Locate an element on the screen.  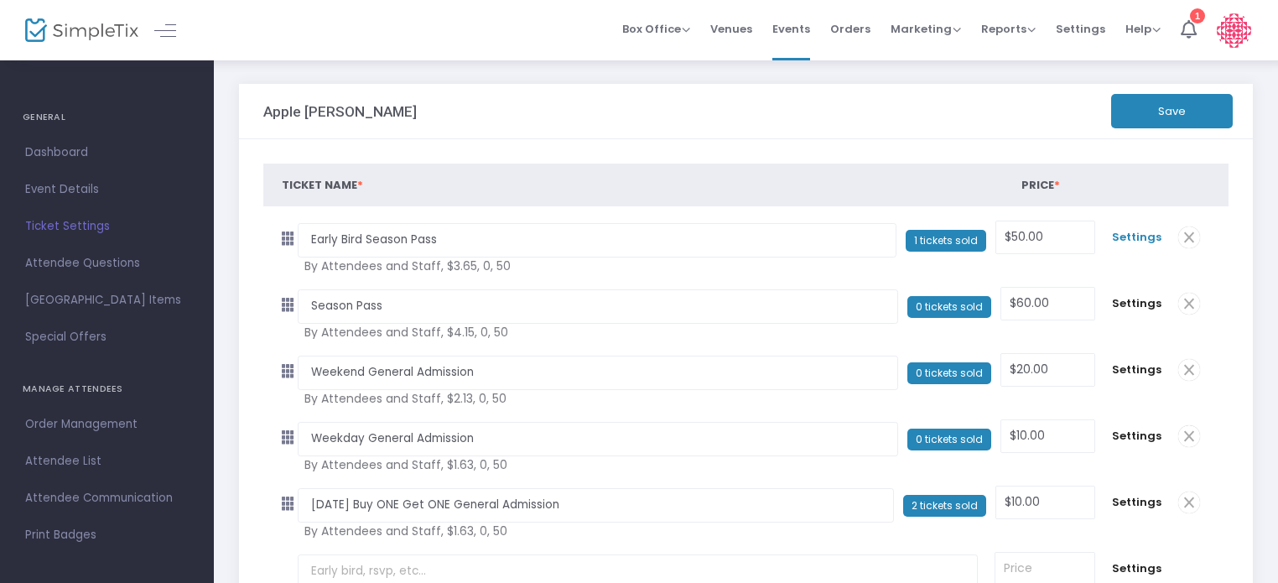
span: Events is located at coordinates (791, 29).